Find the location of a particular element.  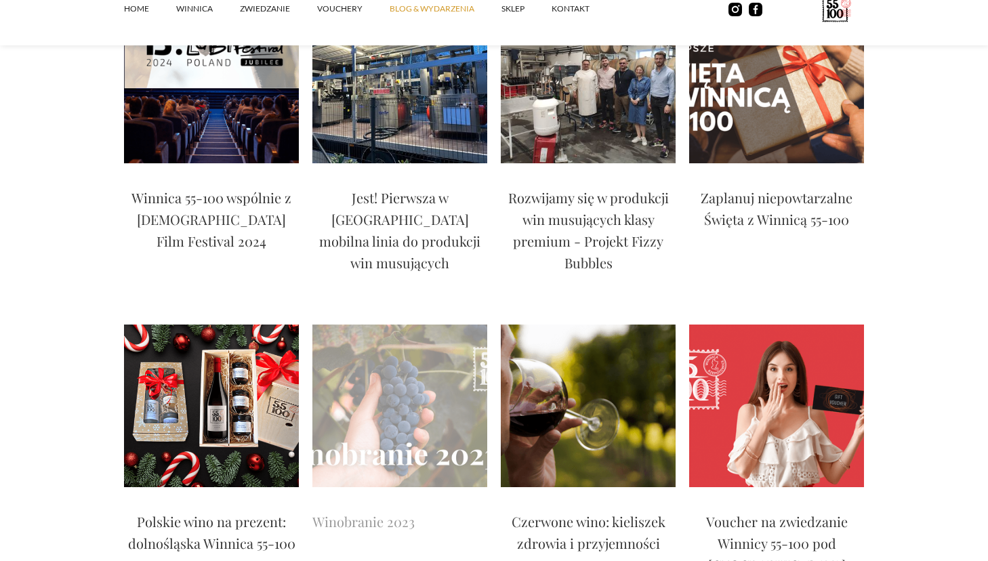

p: Rozwijamy się w produkcji win musujących klasy premium - Projekt Fizzy Bubbles is located at coordinates (588, 230).